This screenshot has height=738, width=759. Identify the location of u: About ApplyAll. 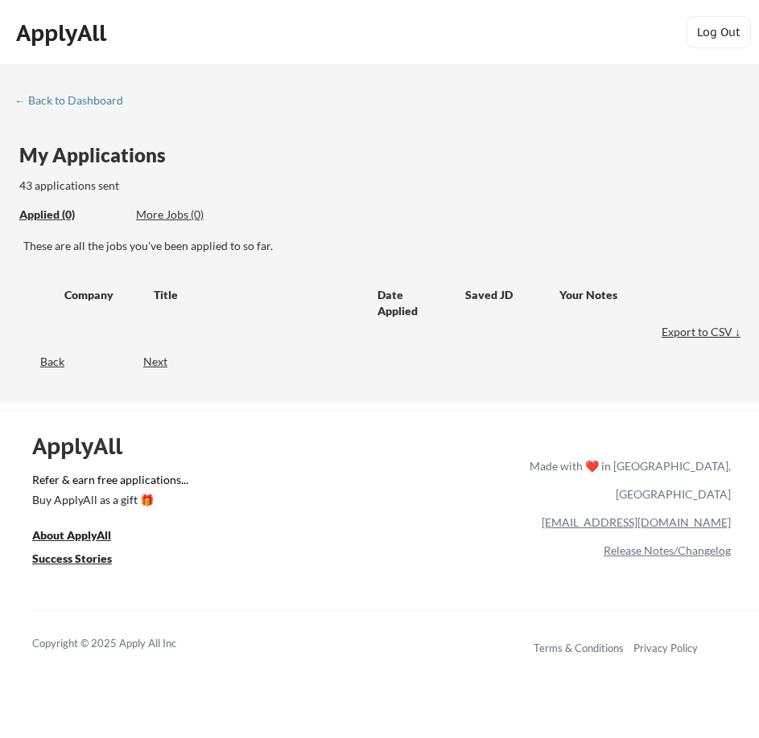
(72, 535).